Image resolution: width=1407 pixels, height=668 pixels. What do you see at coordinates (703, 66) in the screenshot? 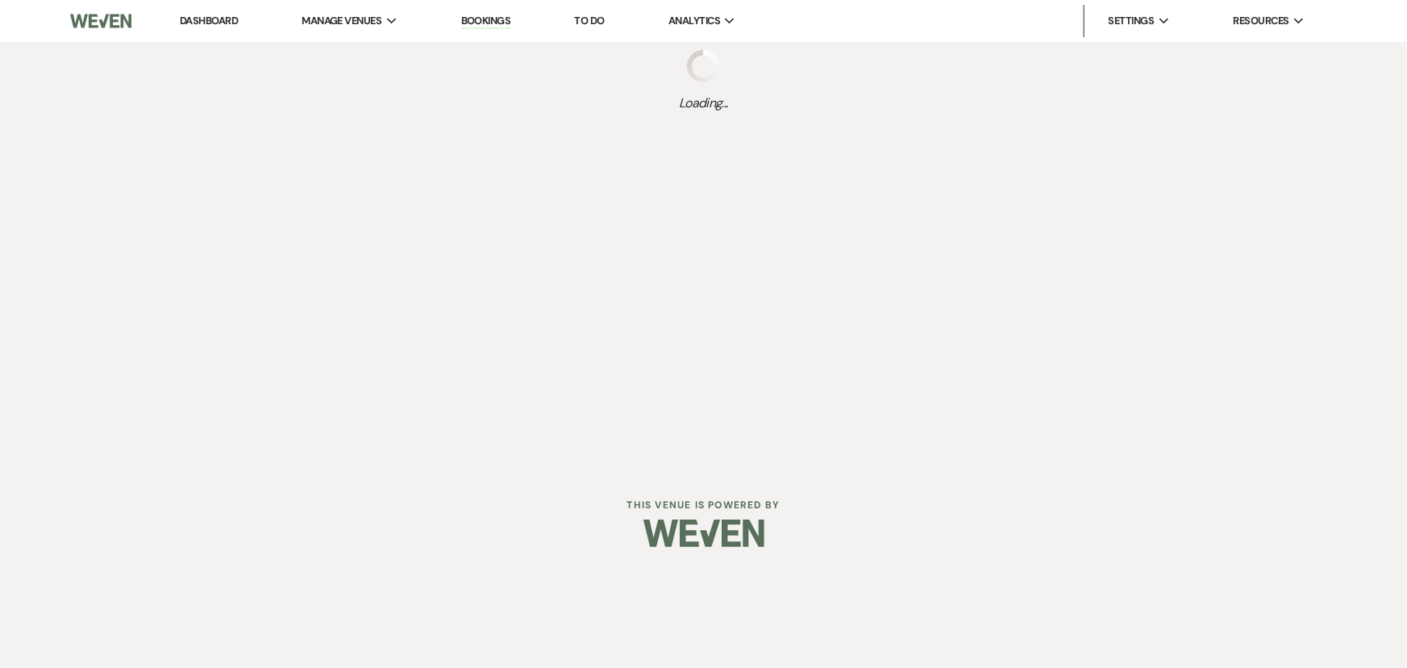
I see `img: loading spinner` at bounding box center [703, 66].